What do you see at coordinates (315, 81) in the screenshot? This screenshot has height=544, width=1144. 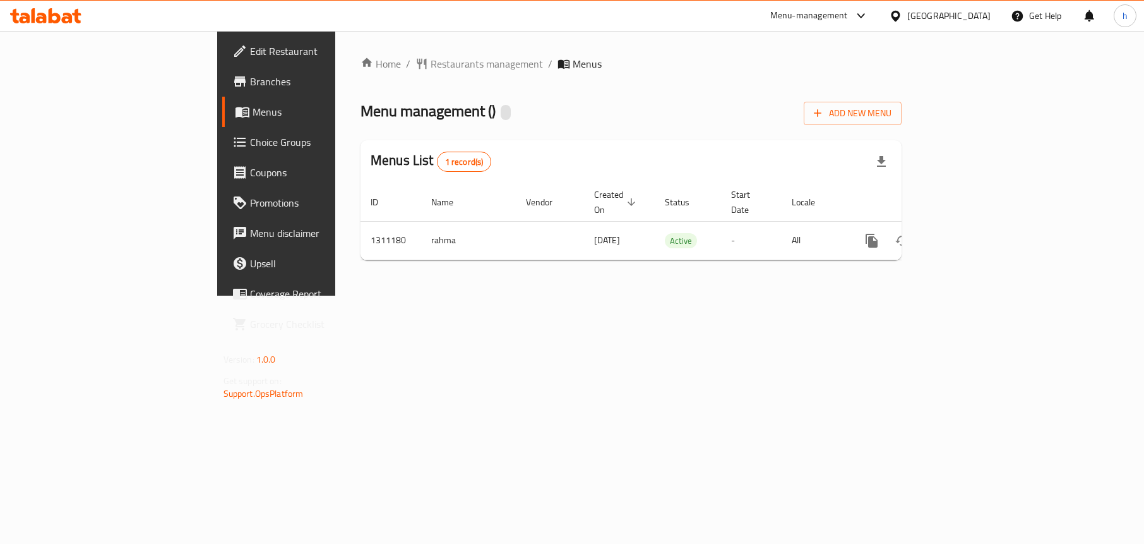 I see `a: Branches` at bounding box center [315, 81].